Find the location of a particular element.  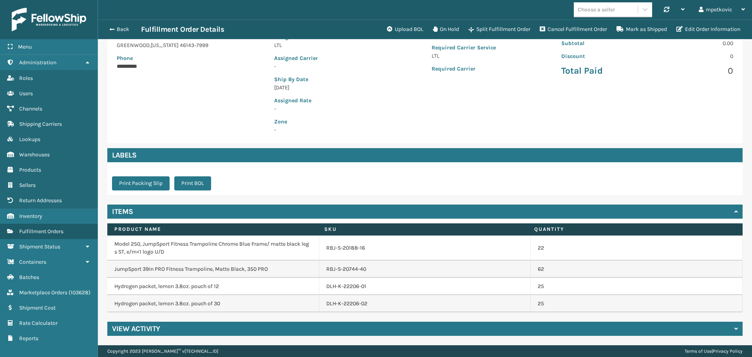

h4: Items is located at coordinates (123, 212).